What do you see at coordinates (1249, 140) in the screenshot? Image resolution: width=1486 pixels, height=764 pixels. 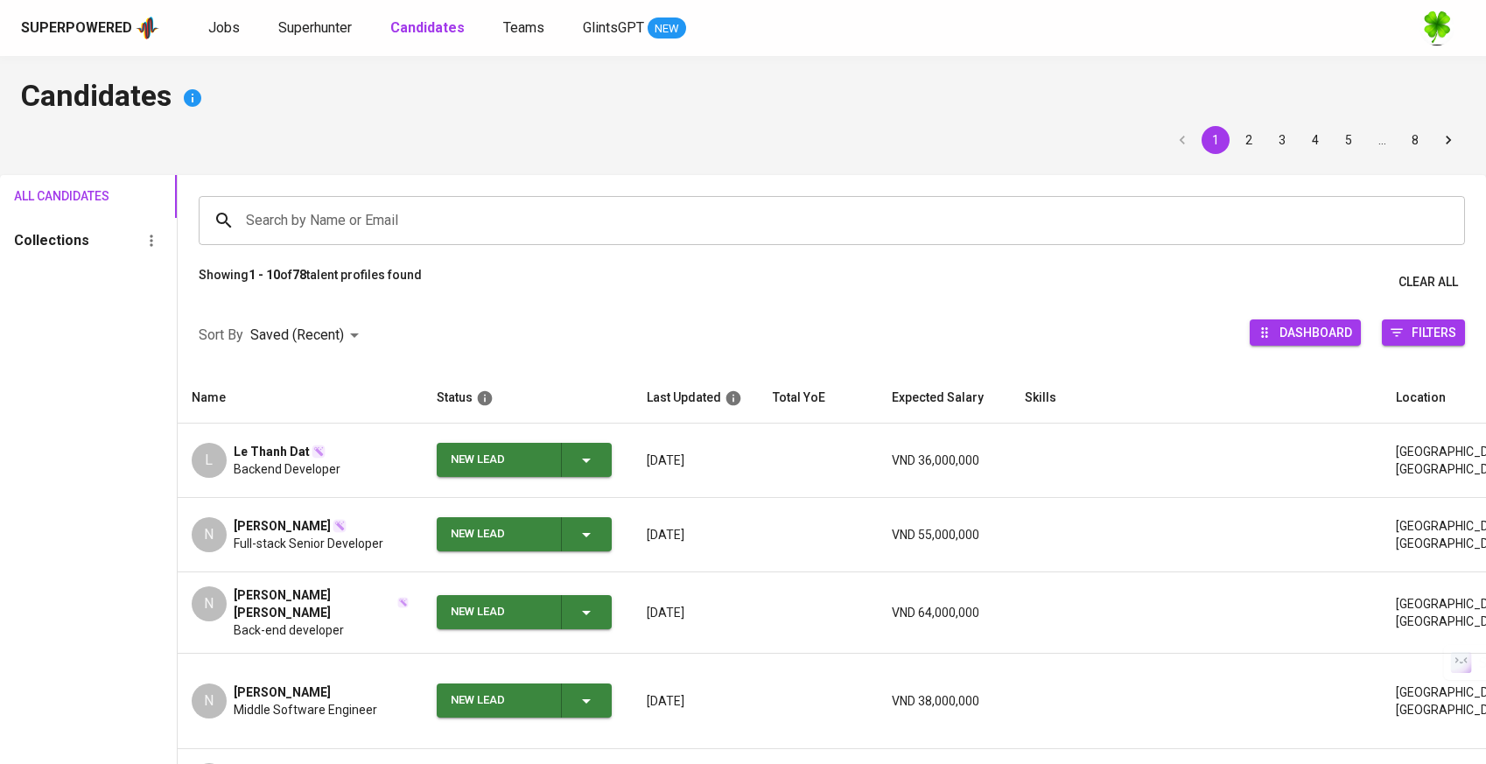 I see `button: Go to page 2` at bounding box center [1249, 140].